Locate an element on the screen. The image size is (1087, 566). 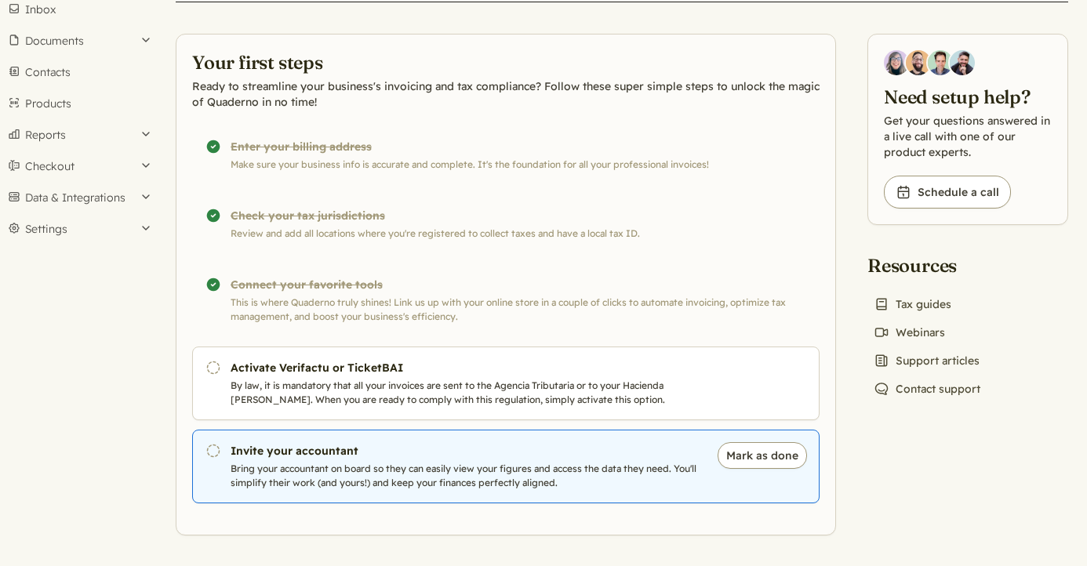
h3: Invite your accountant is located at coordinates (466, 451).